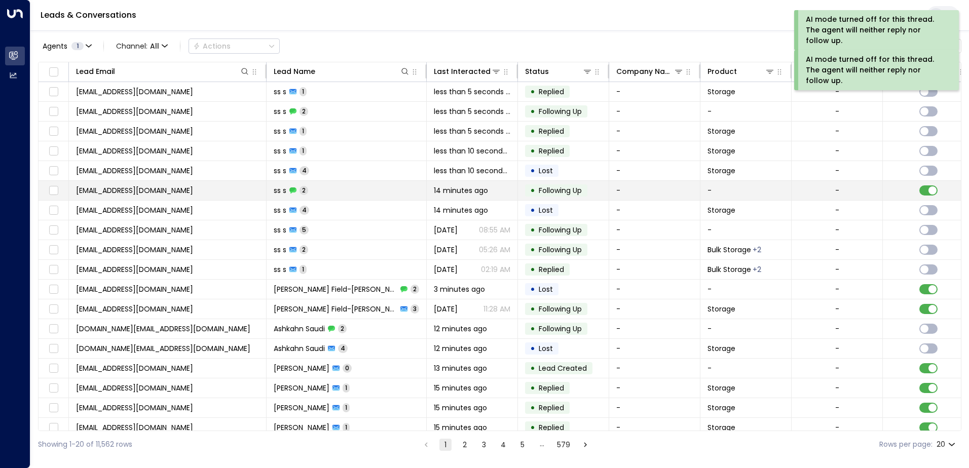 The height and width of the screenshot is (468, 969). What do you see at coordinates (947, 444) in the screenshot?
I see `div: 20` at bounding box center [947, 444].